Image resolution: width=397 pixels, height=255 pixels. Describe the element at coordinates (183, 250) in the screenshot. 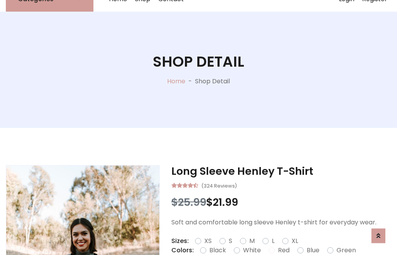

I see `p: Colors:` at that location.